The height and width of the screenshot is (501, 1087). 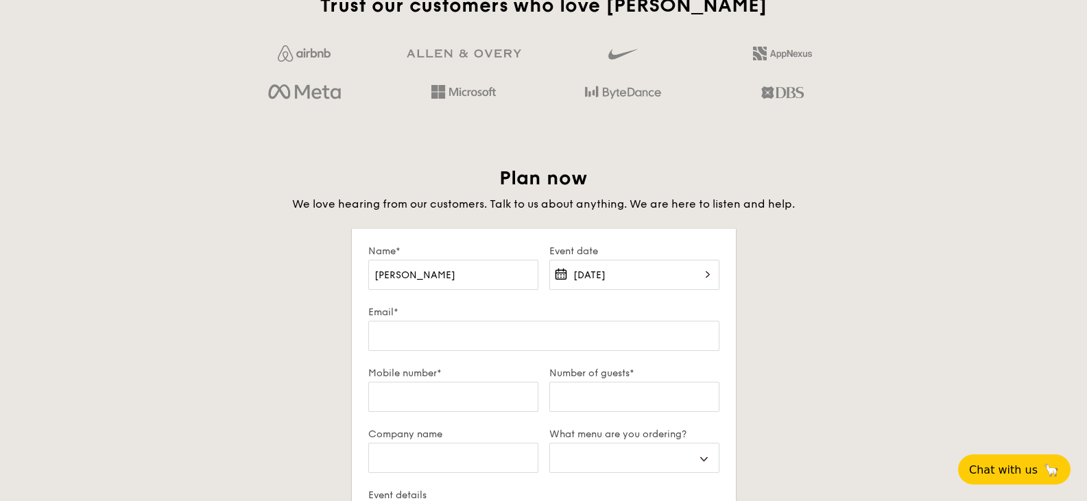 I want to click on label: What menu are you ordering?, so click(x=635, y=434).